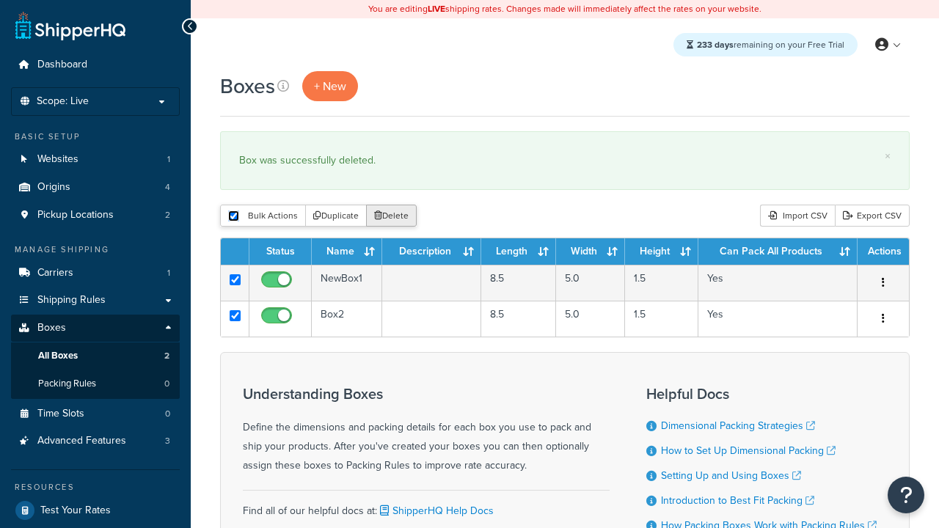 This screenshot has height=528, width=939. I want to click on div: remaining on your Free Trial, so click(765, 45).